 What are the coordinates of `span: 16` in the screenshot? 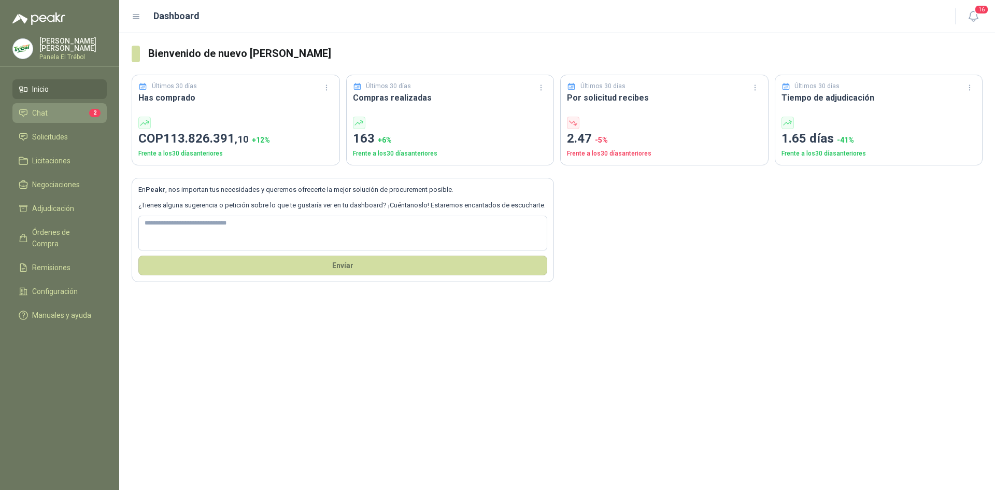 It's located at (982, 9).